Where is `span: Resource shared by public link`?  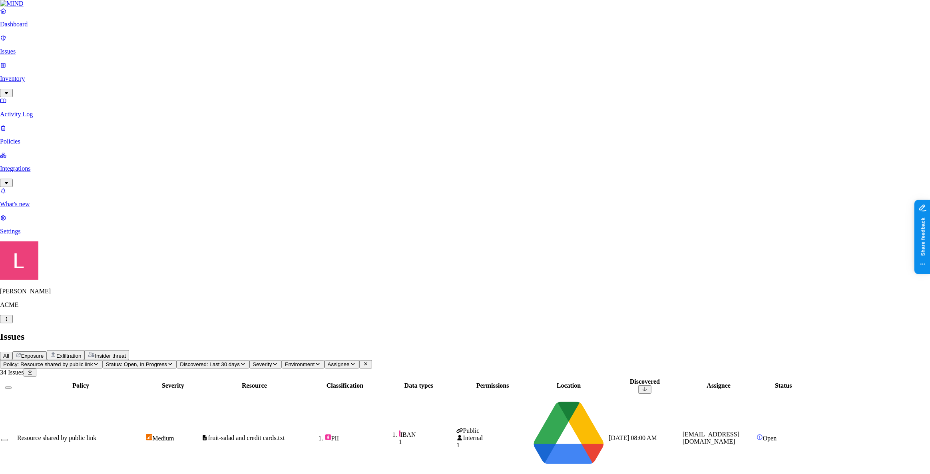 span: Resource shared by public link is located at coordinates (57, 438).